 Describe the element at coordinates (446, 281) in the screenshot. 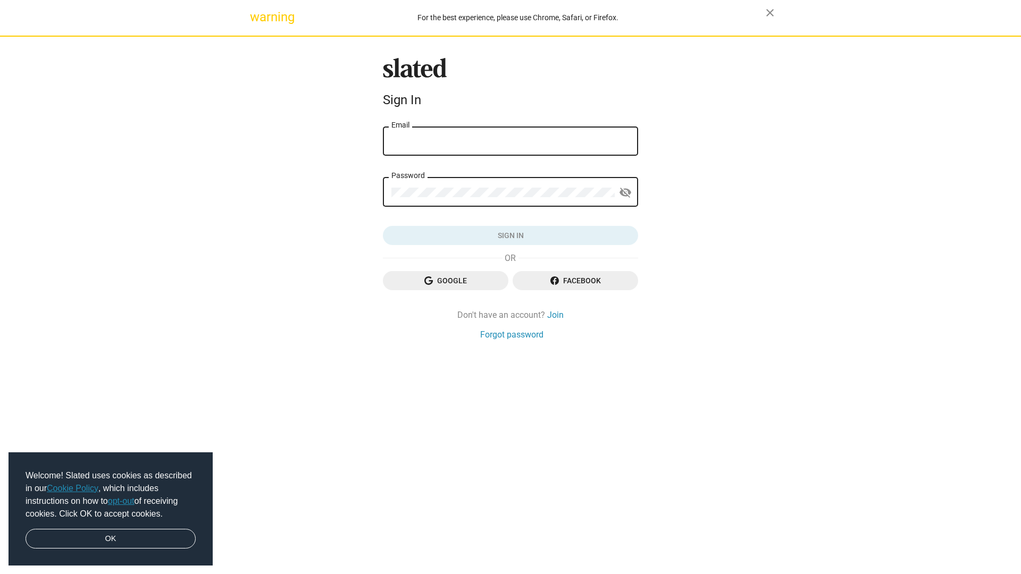

I see `button: Google` at that location.